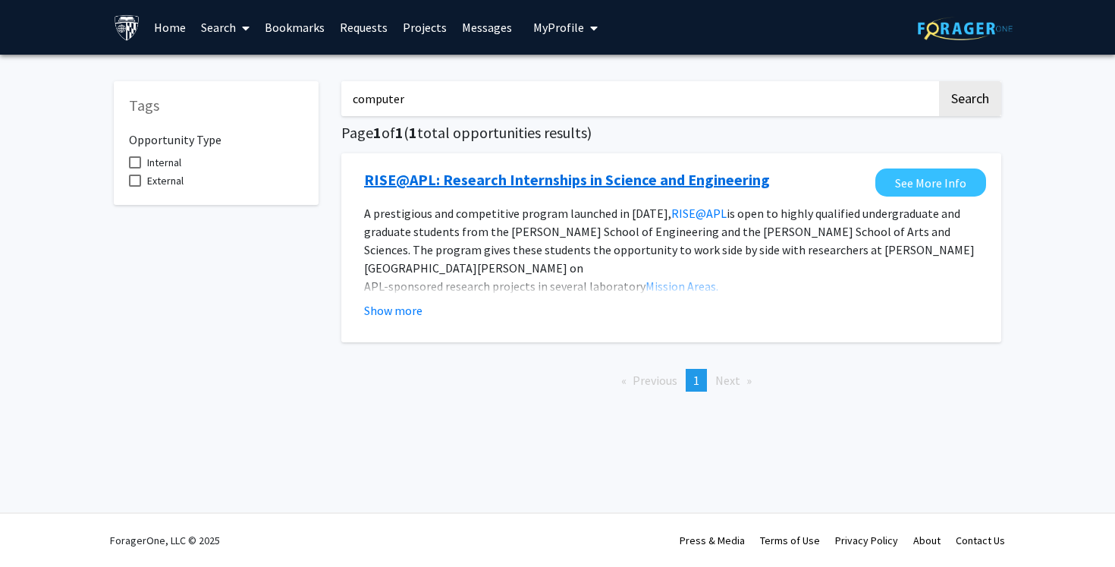 The image size is (1115, 567). What do you see at coordinates (790, 540) in the screenshot?
I see `a: Terms of Use` at bounding box center [790, 540].